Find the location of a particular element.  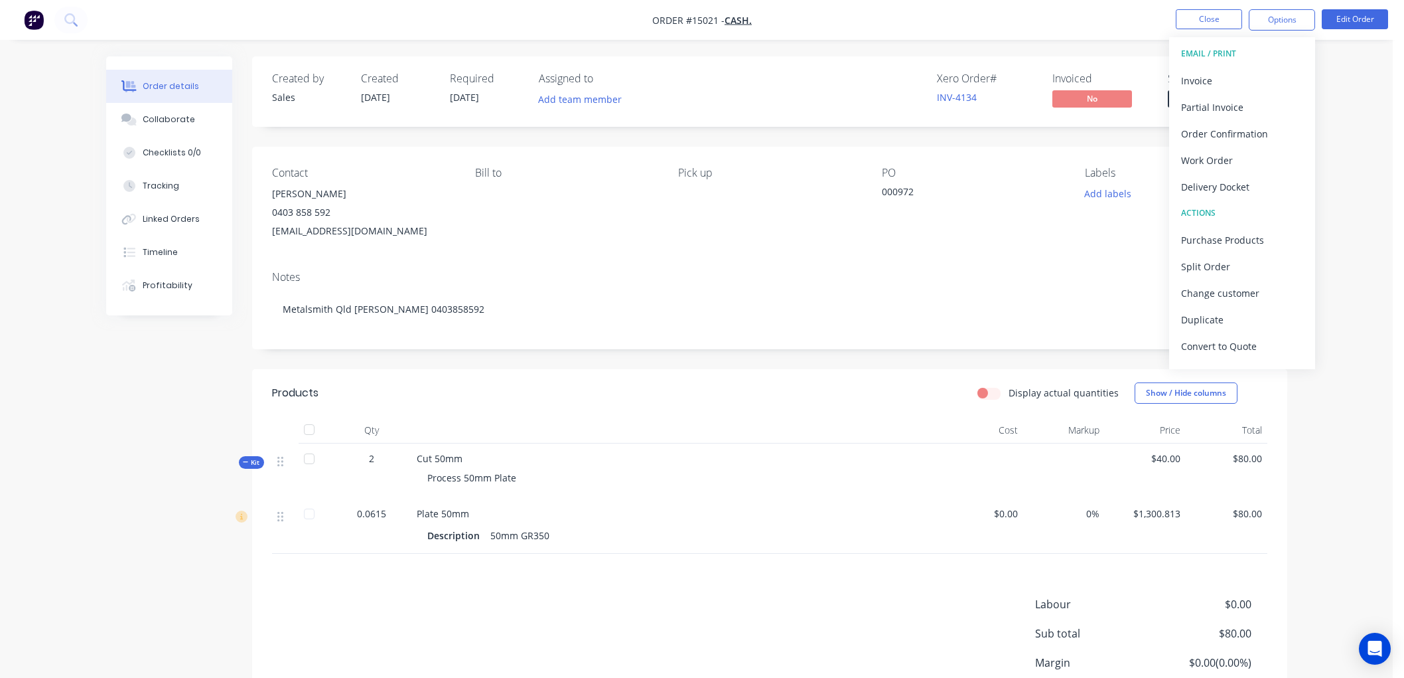

div: Partial Invoice is located at coordinates (1242, 107).